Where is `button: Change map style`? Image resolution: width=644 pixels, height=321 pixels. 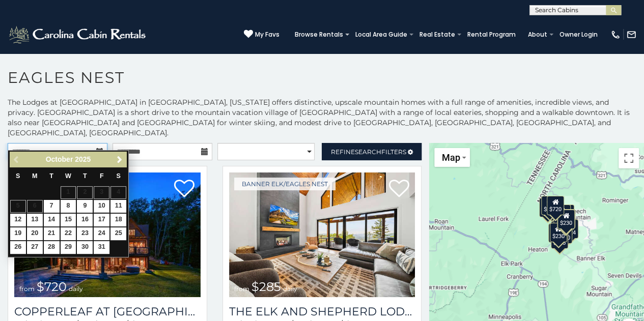
button: Change map style is located at coordinates (452, 157).